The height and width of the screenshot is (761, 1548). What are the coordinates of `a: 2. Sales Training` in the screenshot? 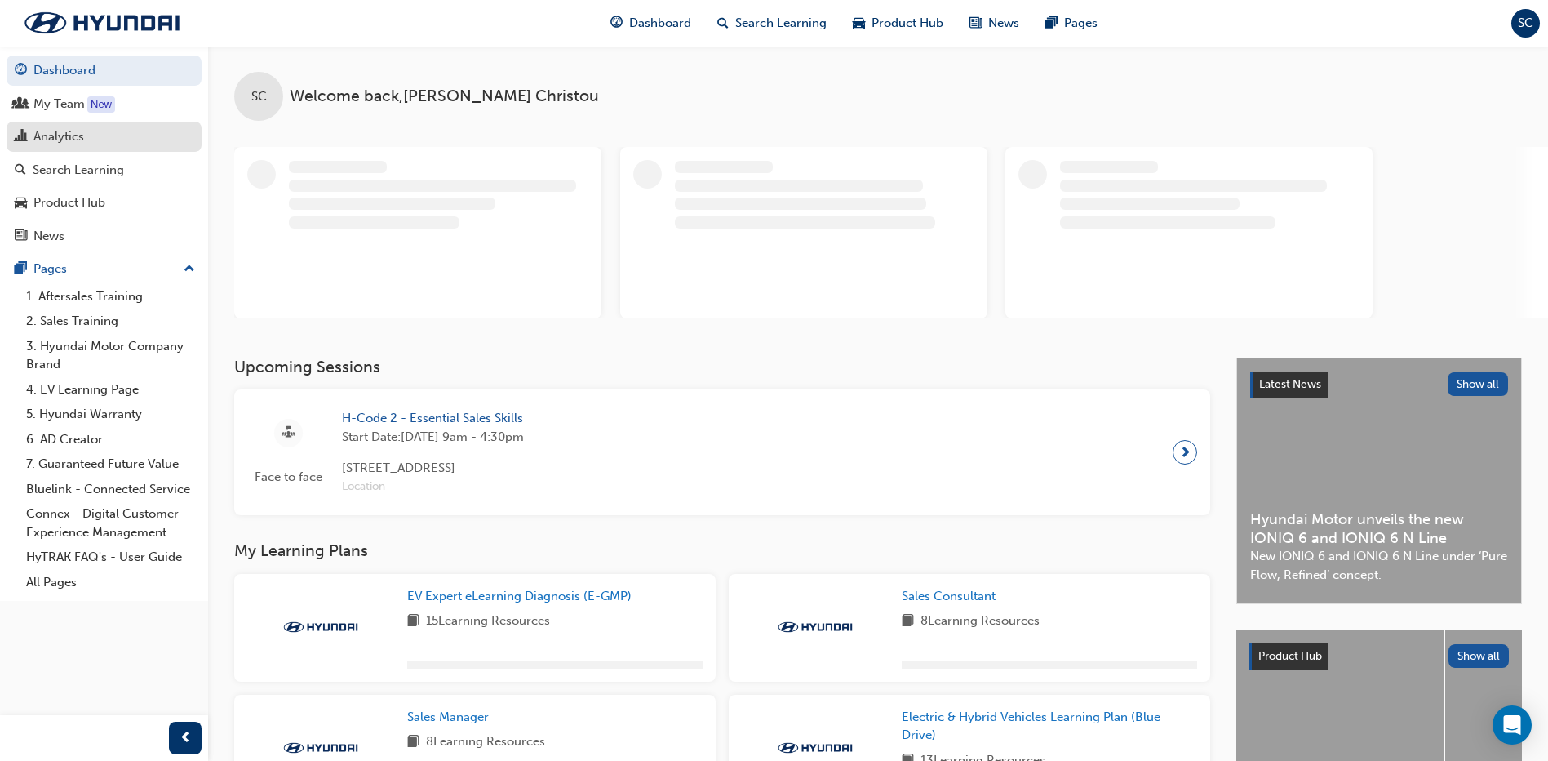 It's located at (110, 321).